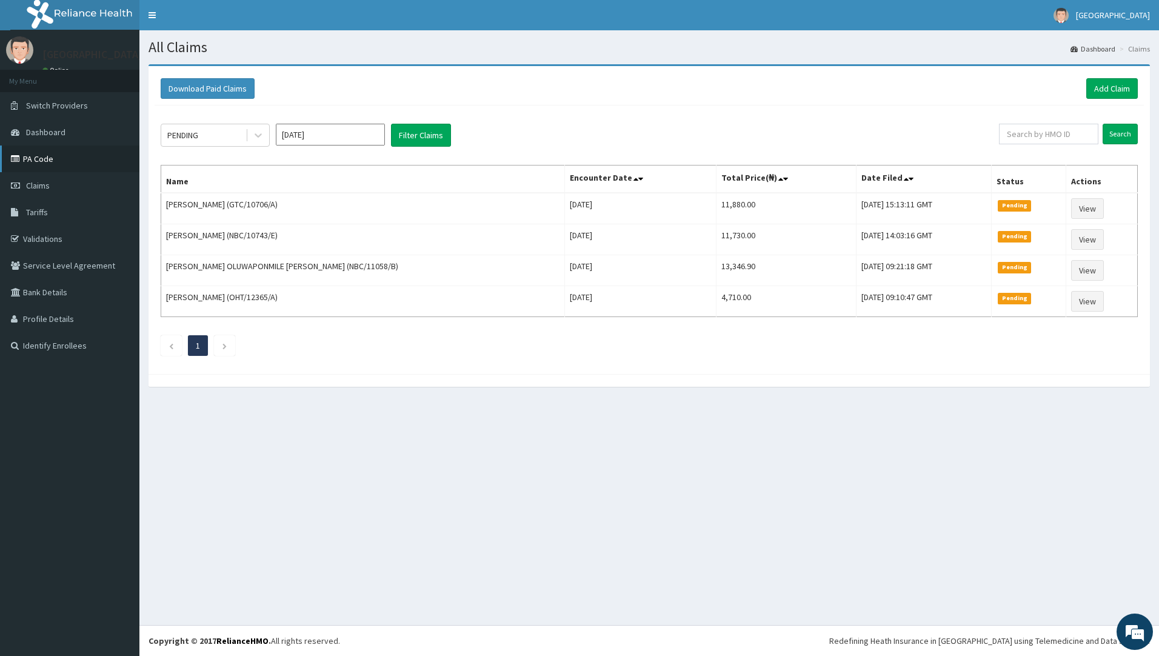 This screenshot has width=1159, height=656. What do you see at coordinates (1112, 89) in the screenshot?
I see `a: Add Claim` at bounding box center [1112, 89].